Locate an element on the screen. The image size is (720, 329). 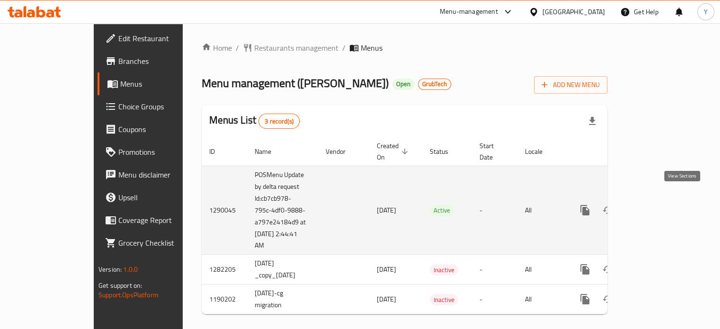
span: Start Date is located at coordinates (493, 152).